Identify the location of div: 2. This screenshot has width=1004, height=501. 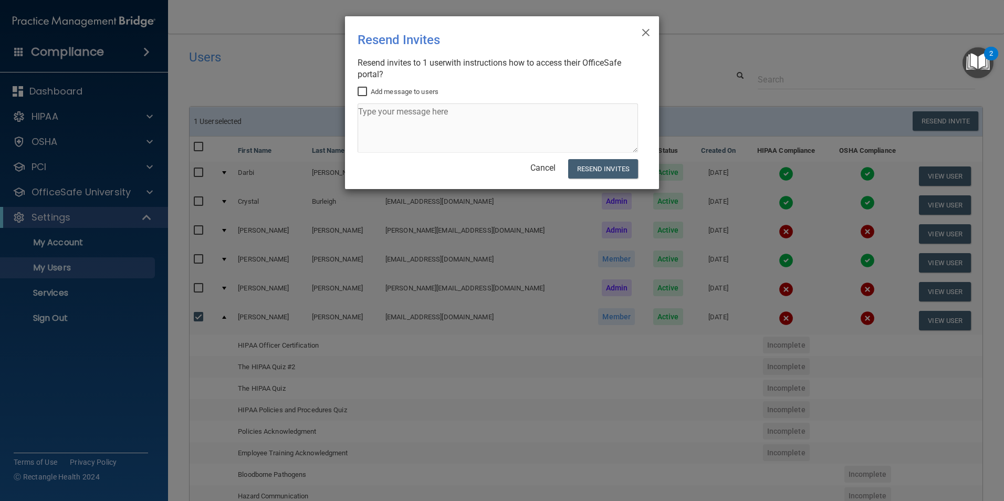
(991, 60).